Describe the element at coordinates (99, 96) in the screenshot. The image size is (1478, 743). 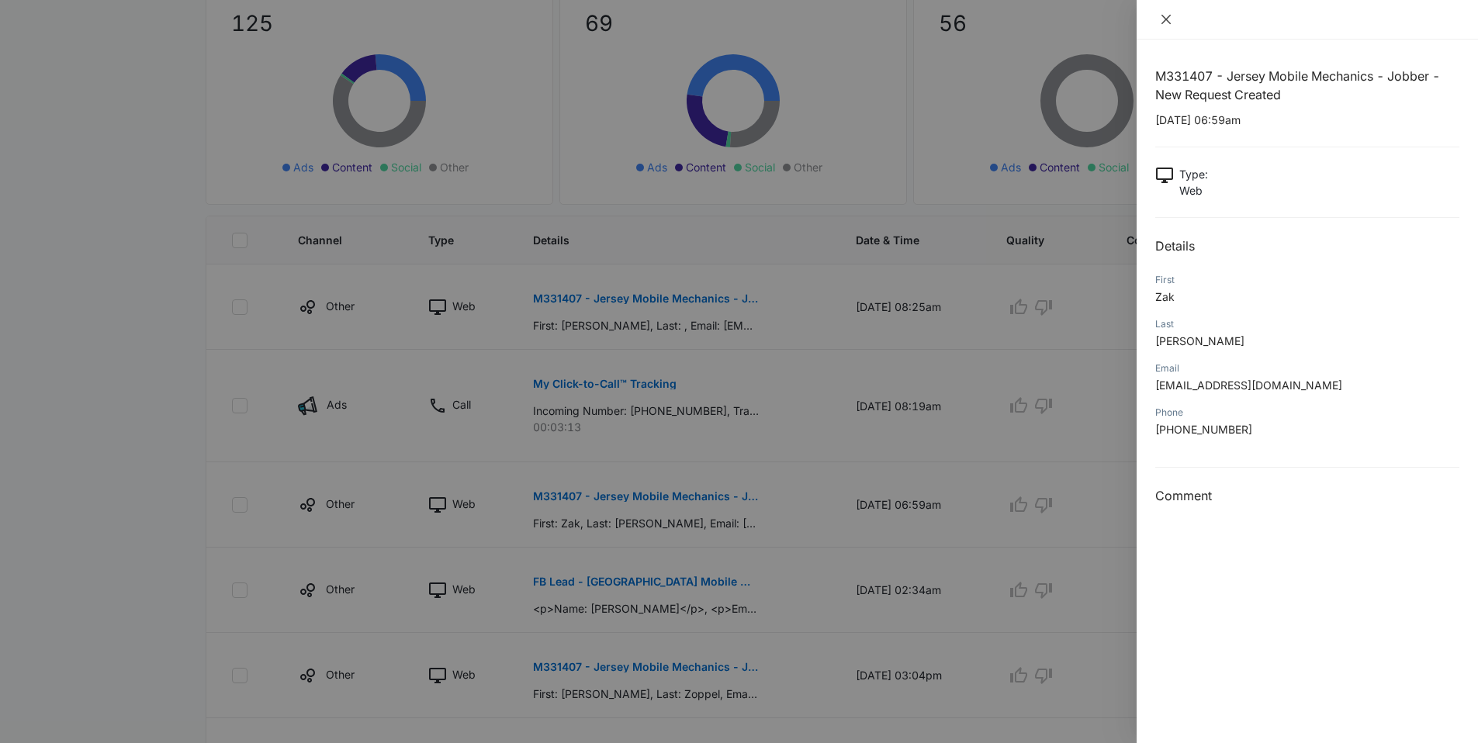
I see `div: Domain Overview` at that location.